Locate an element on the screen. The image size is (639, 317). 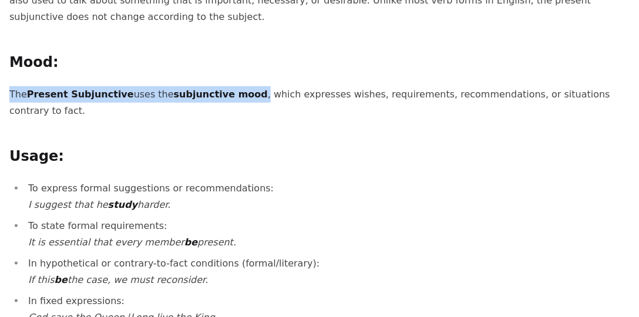
em: It is essential that every member present. is located at coordinates (132, 242).